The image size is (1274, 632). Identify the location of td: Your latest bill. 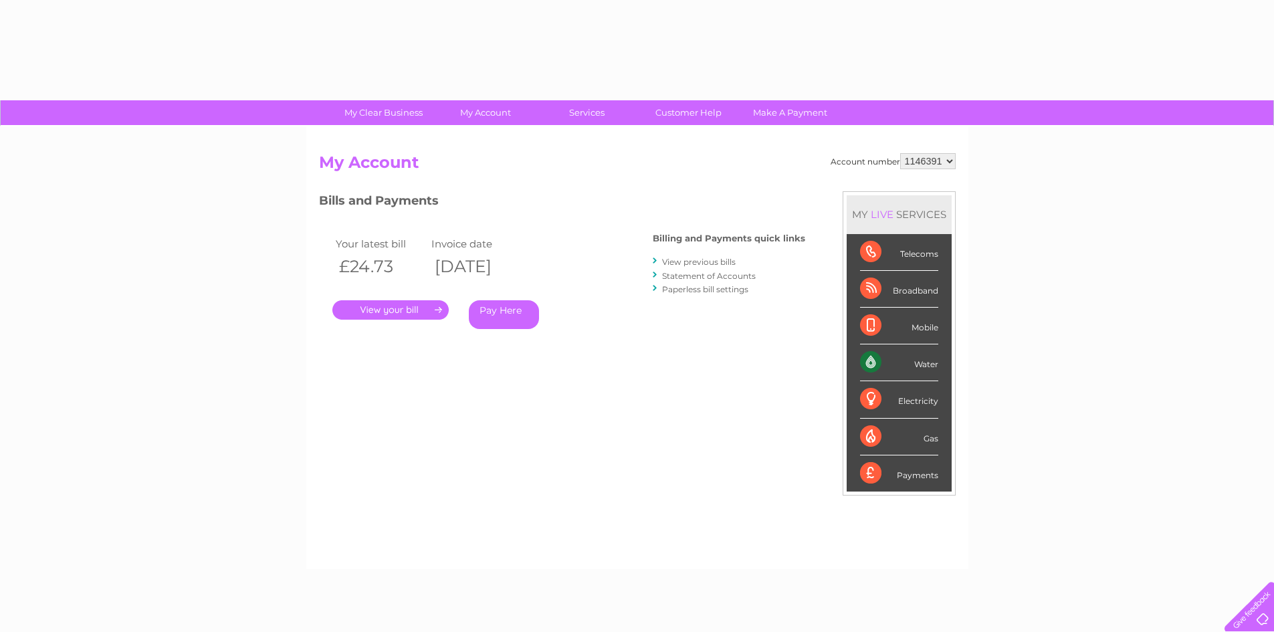
(380, 243).